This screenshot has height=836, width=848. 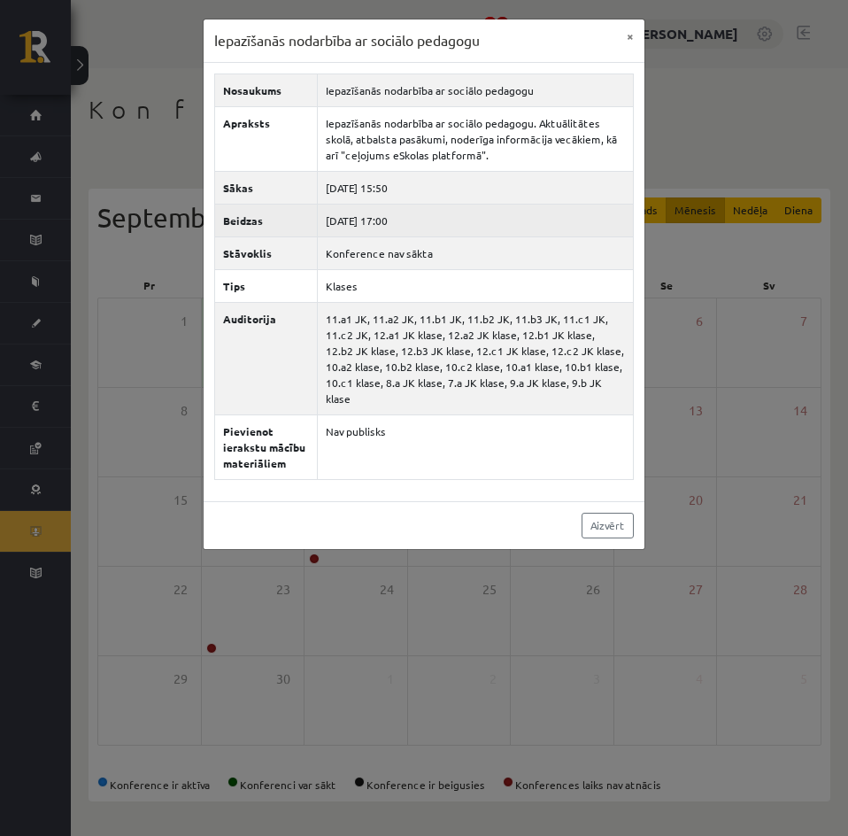 I want to click on a: Aizvērt, so click(x=607, y=525).